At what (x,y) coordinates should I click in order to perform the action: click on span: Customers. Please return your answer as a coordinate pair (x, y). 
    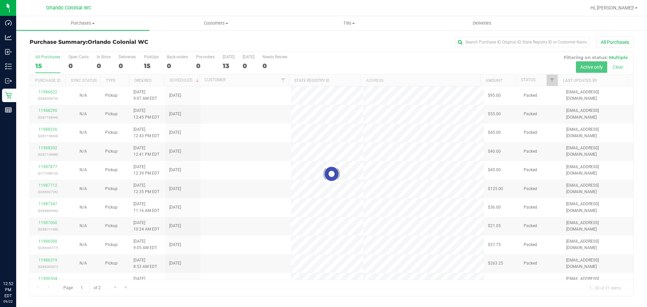
    Looking at the image, I should click on (216, 23).